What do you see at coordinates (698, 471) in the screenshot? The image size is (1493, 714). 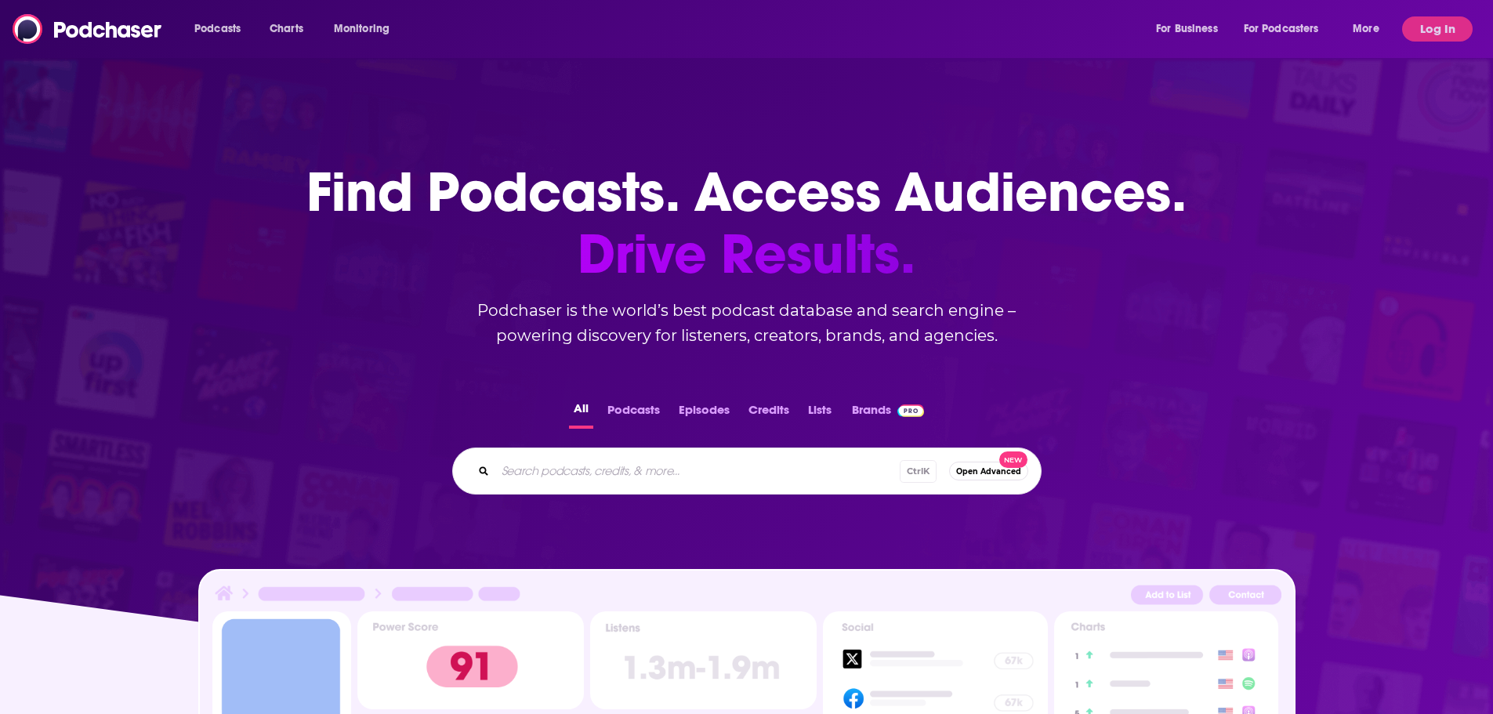 I see `input: Search podcasts, credits, & more...` at bounding box center [698, 471].